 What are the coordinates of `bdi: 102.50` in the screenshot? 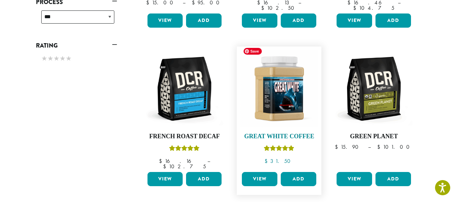 It's located at (279, 8).